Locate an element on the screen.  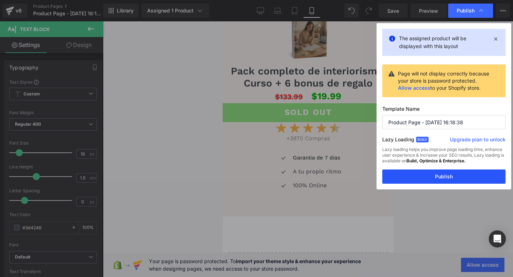
strong: Build, Optimize & Enterprise. is located at coordinates (436, 161).